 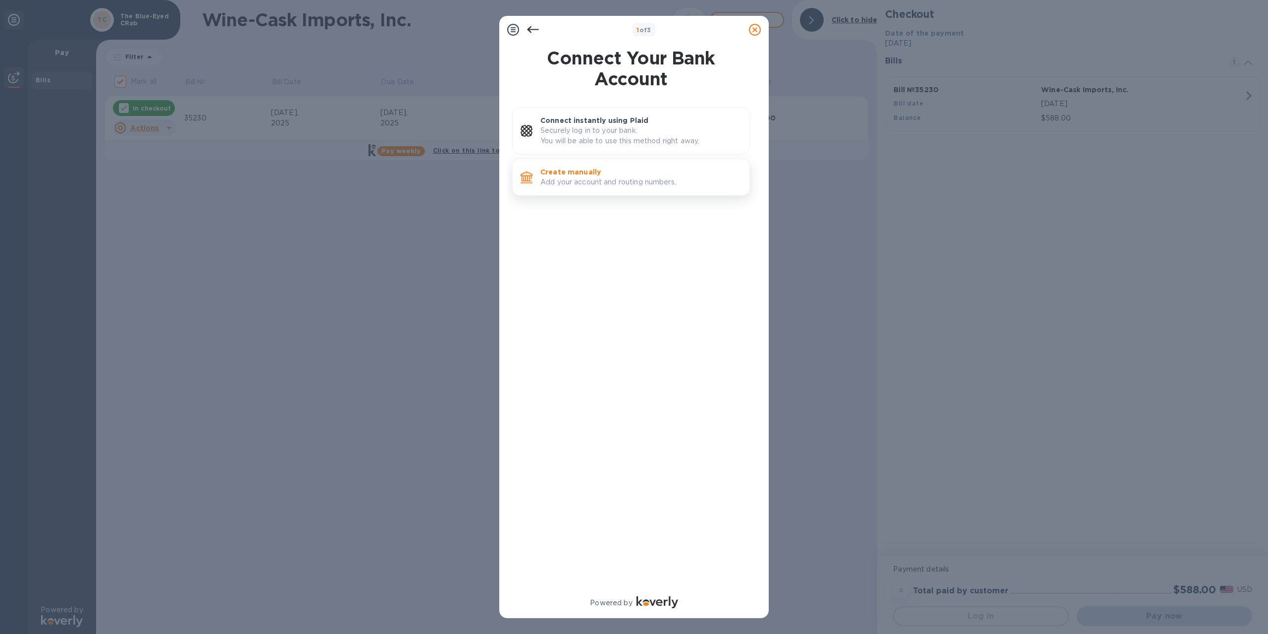 I want to click on p: Powered by, so click(x=611, y=602).